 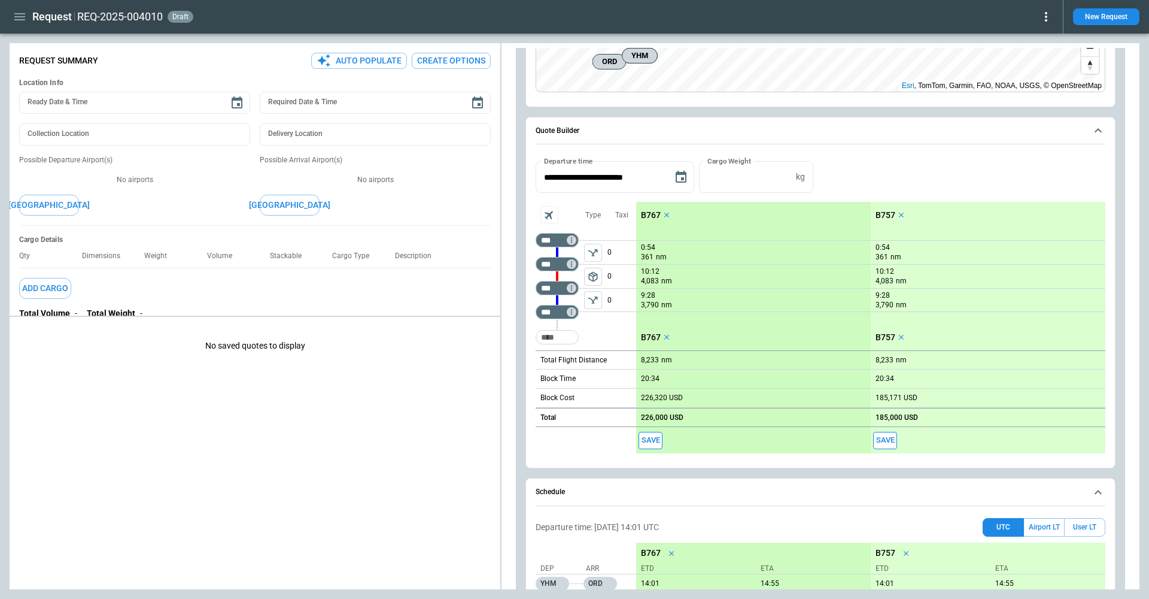 I want to click on p: Block Time, so click(x=558, y=378).